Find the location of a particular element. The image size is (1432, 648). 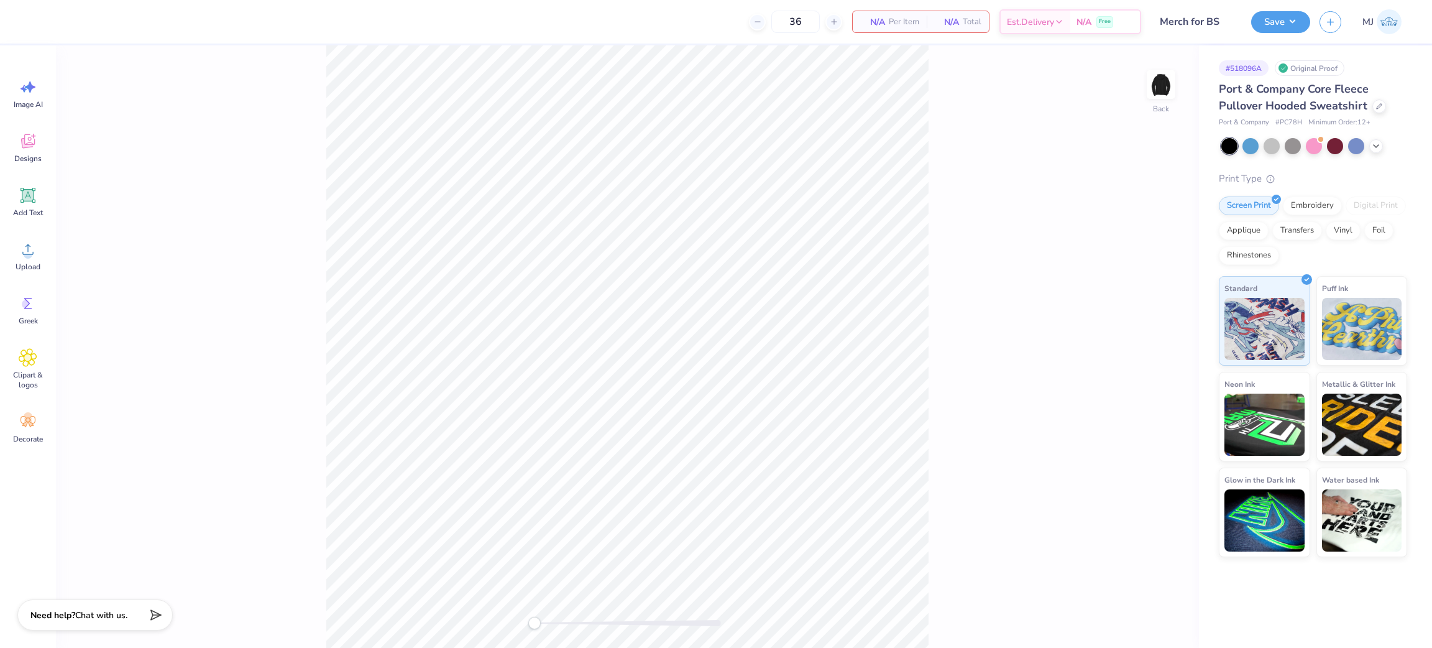

span: Add Text is located at coordinates (28, 213).